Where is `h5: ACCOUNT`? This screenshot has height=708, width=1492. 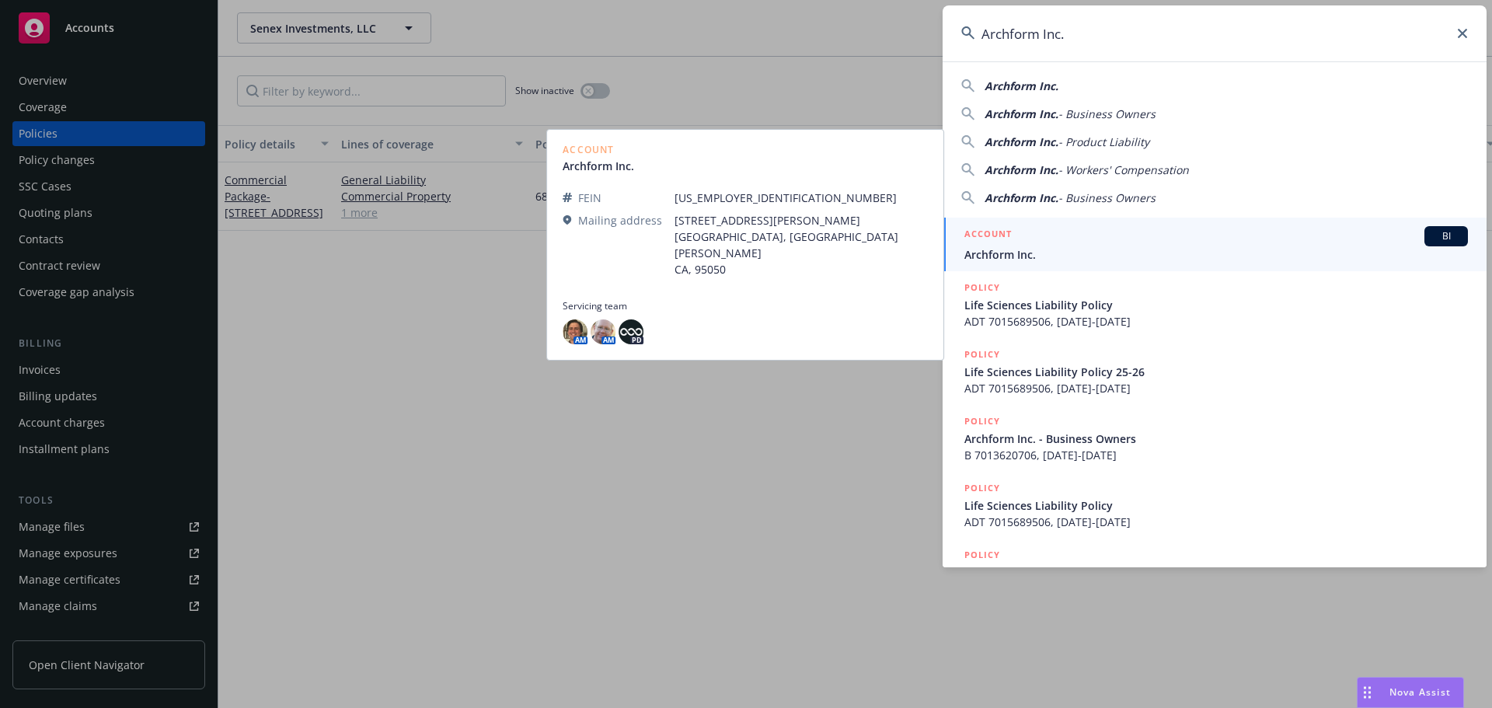
h5: ACCOUNT is located at coordinates (988, 236).